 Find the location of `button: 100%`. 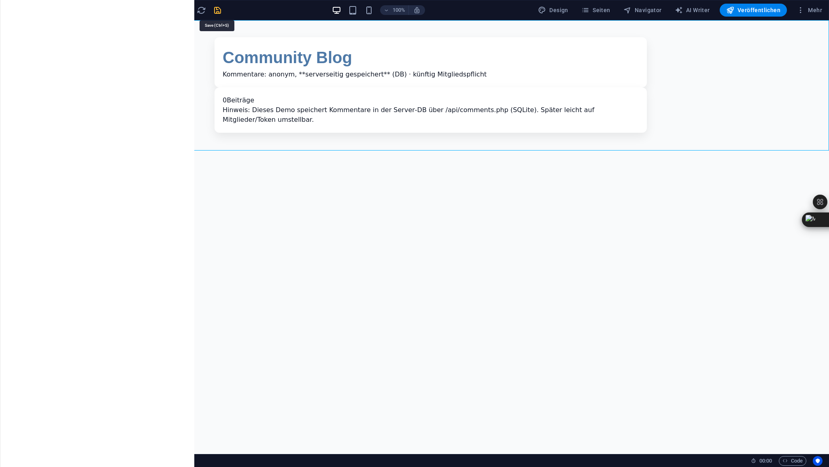

button: 100% is located at coordinates (394, 10).